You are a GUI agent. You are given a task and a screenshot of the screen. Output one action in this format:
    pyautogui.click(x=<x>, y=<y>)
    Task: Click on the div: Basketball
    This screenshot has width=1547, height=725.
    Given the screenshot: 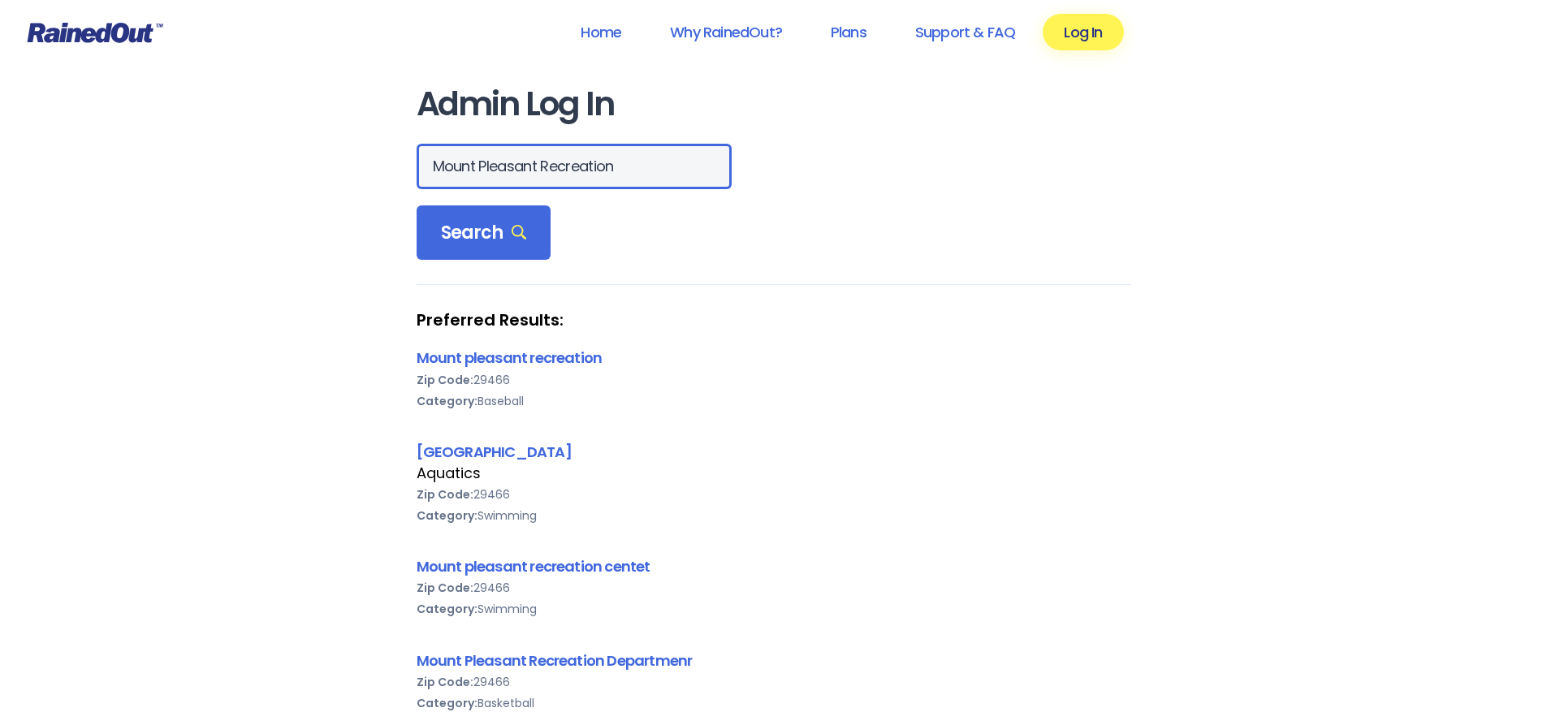 What is the action you would take?
    pyautogui.click(x=774, y=703)
    